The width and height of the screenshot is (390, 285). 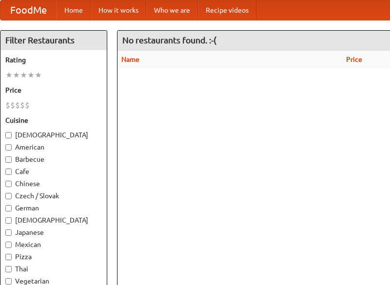 What do you see at coordinates (54, 60) in the screenshot?
I see `h5: Rating` at bounding box center [54, 60].